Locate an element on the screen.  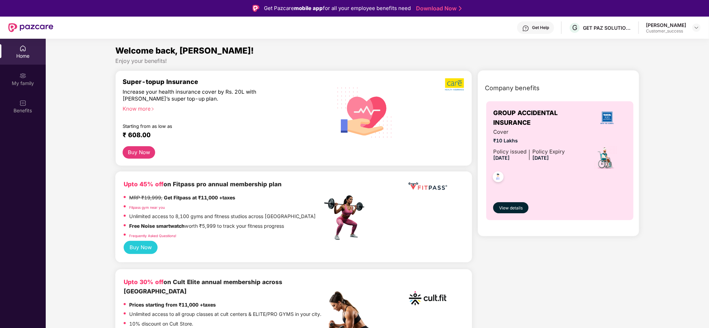
div: Get Pazcare for all your employee benefits need is located at coordinates (337, 8).